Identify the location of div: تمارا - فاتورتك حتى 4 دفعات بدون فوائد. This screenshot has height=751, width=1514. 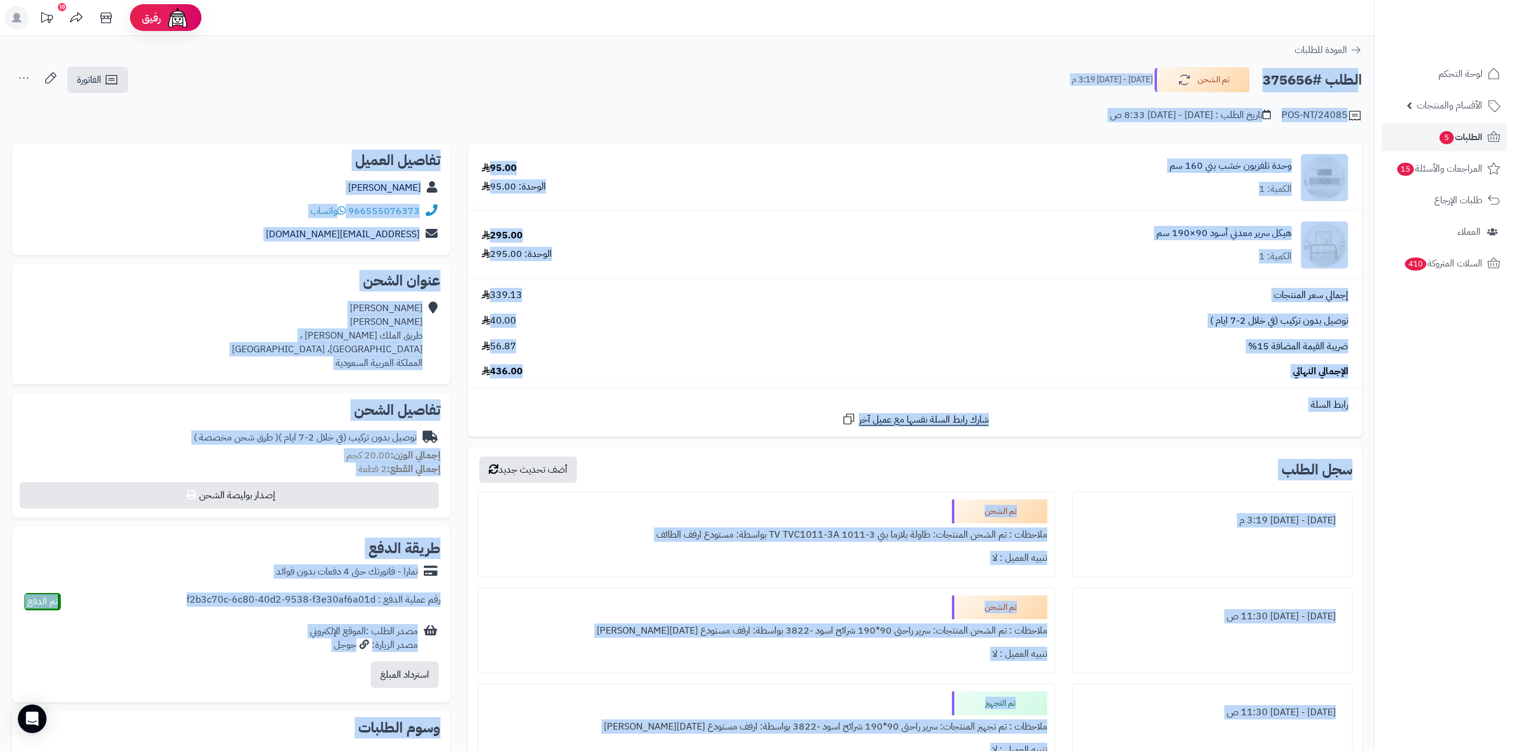
(347, 572).